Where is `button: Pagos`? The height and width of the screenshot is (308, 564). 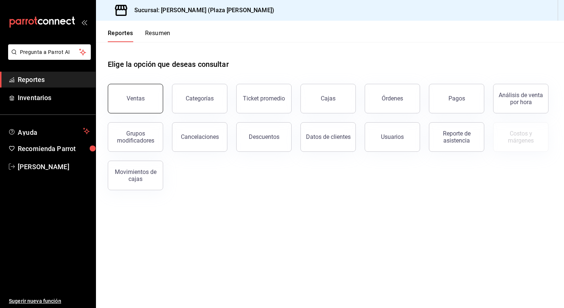
button: Pagos is located at coordinates (457, 99).